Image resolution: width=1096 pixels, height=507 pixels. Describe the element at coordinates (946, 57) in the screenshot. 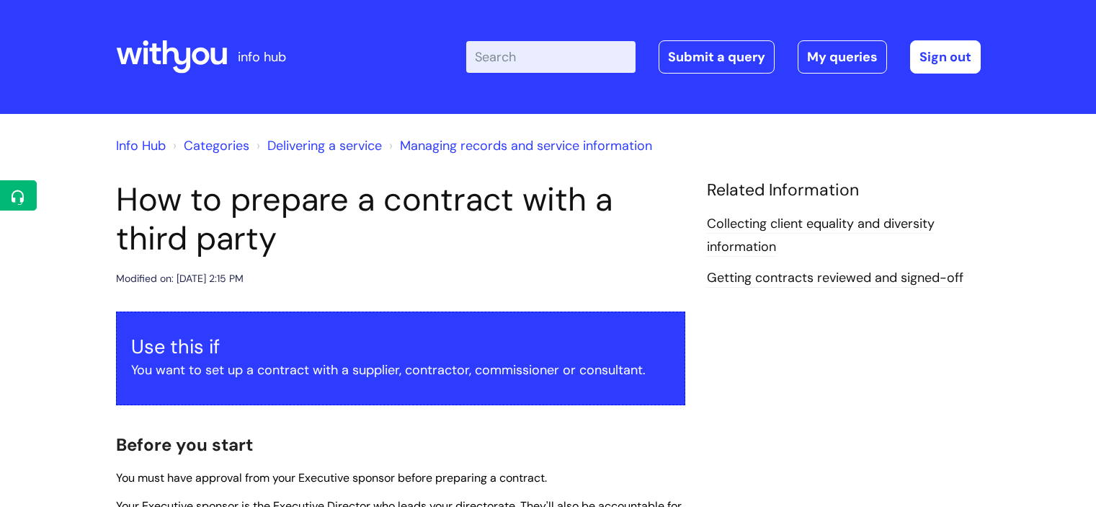

I see `a: Sign out` at that location.